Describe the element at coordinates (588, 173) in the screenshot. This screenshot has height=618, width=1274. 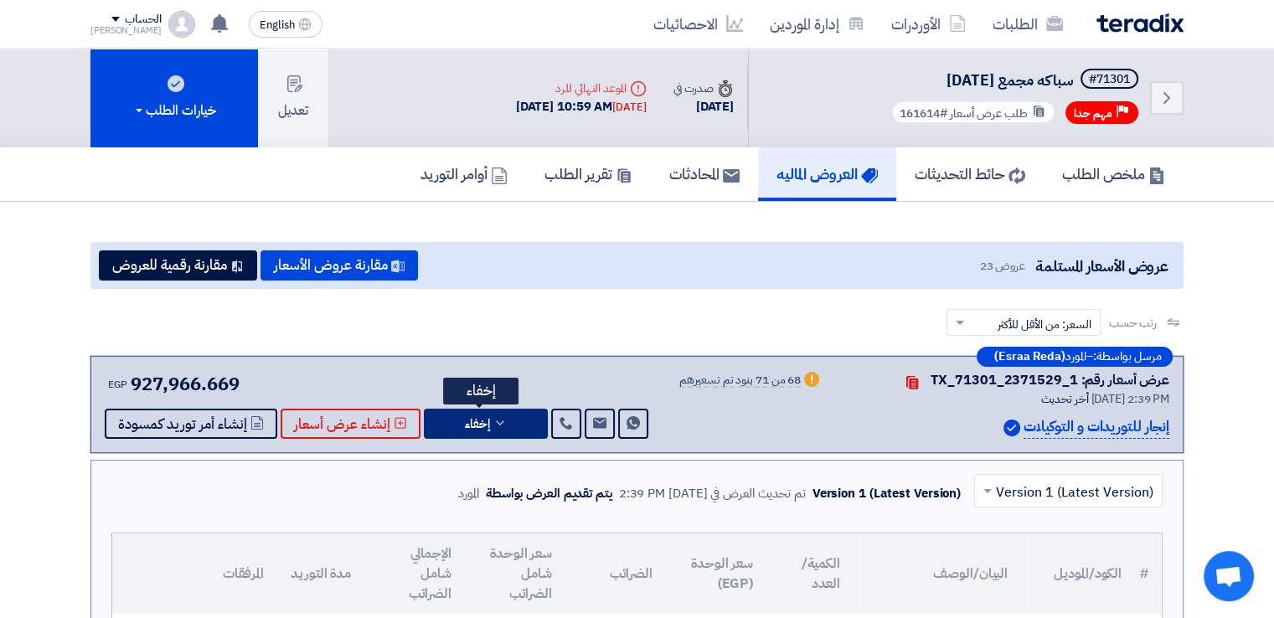
I see `h5: تقرير الطلب` at that location.